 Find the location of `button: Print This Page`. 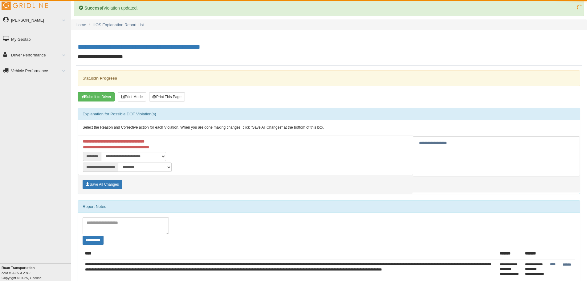

button: Print This Page is located at coordinates (167, 97).